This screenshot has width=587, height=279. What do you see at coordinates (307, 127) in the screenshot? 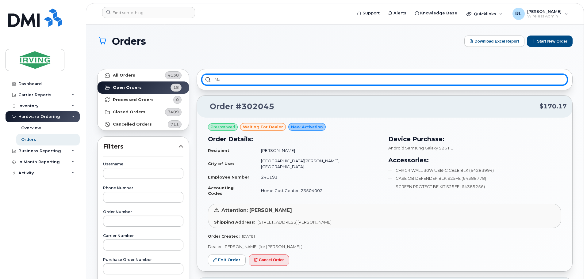
I see `span: New Activation` at bounding box center [307, 127].